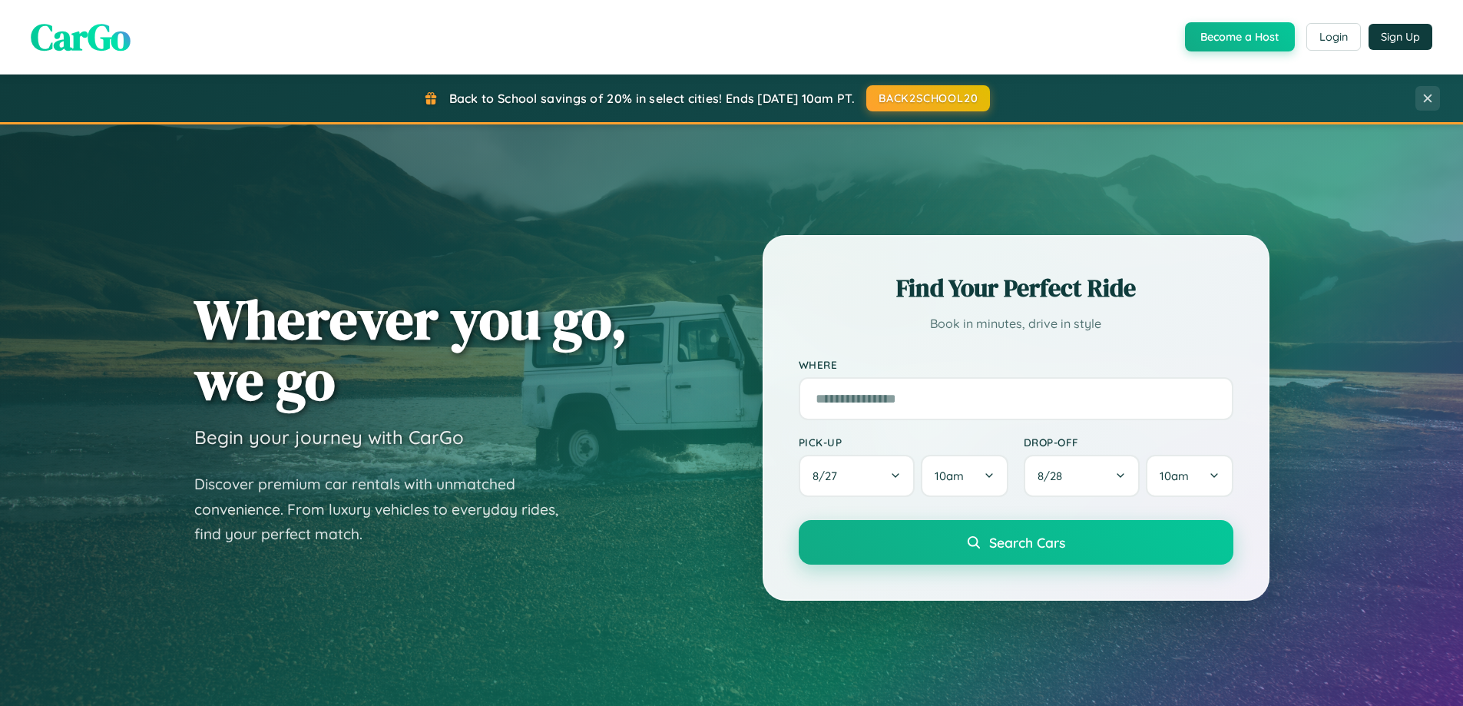 The image size is (1463, 706). Describe the element at coordinates (928, 98) in the screenshot. I see `button: BACK2SCHOOL20` at that location.